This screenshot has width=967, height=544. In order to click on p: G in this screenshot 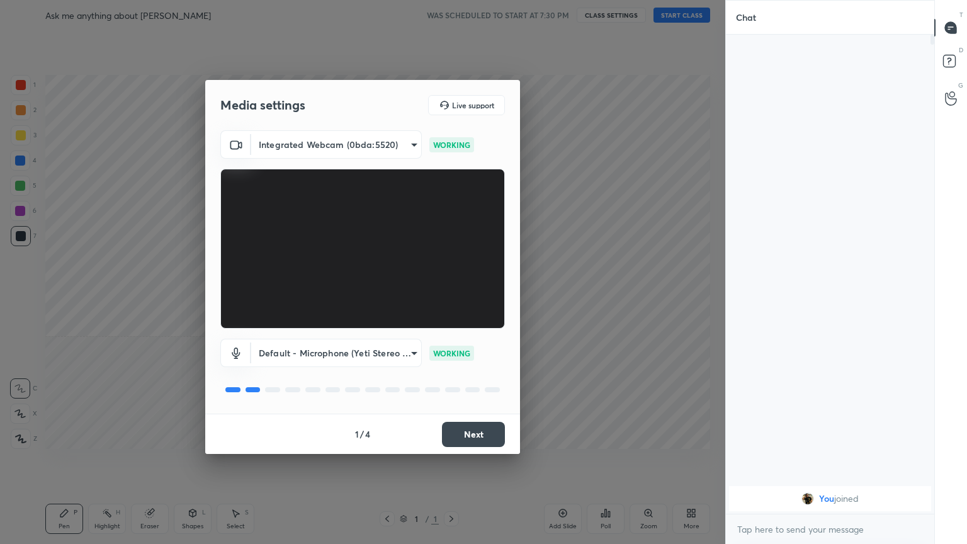, I will do `click(961, 85)`.